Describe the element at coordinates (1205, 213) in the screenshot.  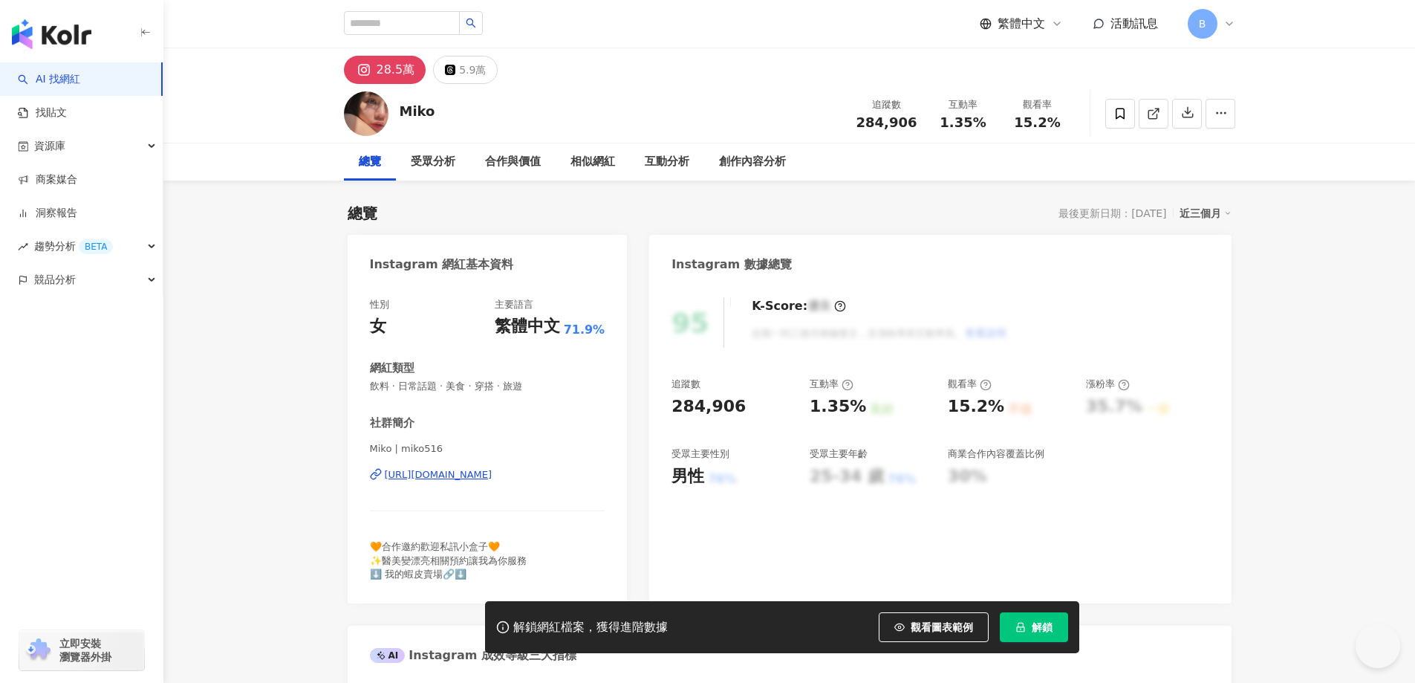
I see `div: 近三個月` at that location.